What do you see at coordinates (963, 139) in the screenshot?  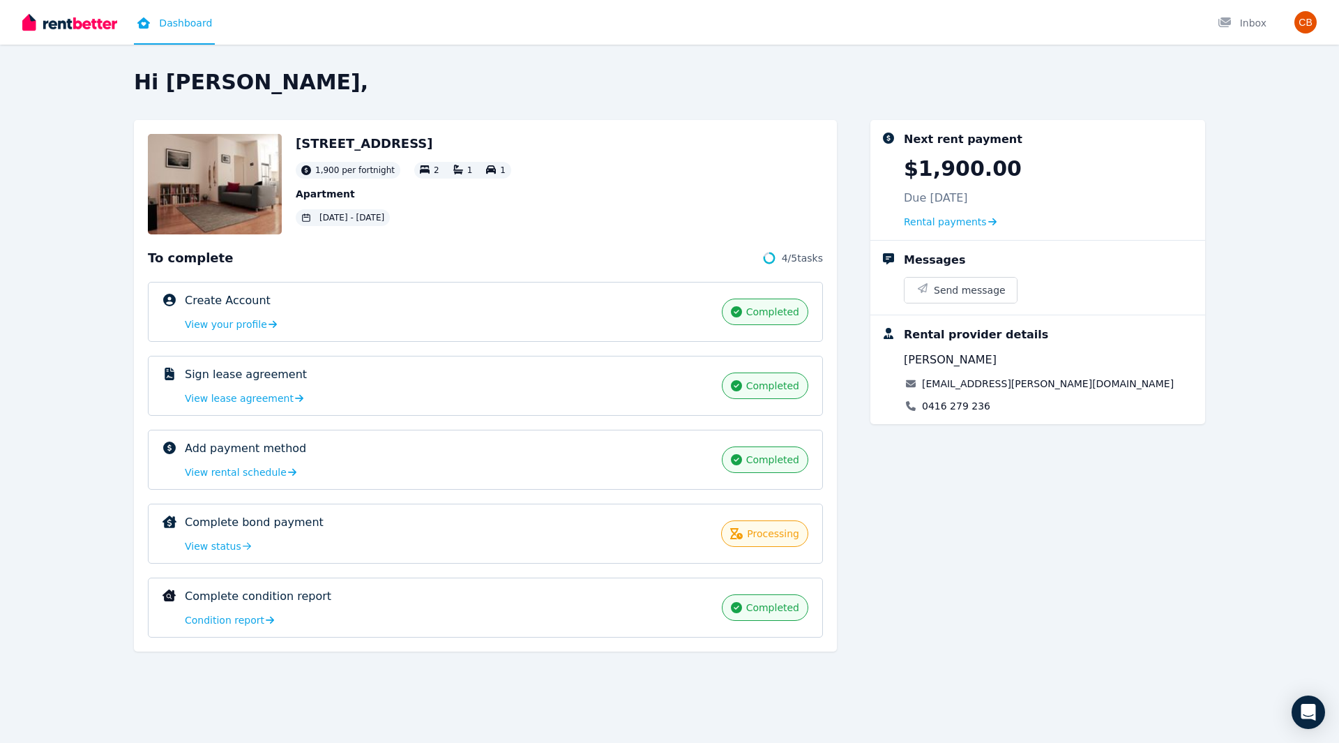 I see `div: Next rent payment` at bounding box center [963, 139].